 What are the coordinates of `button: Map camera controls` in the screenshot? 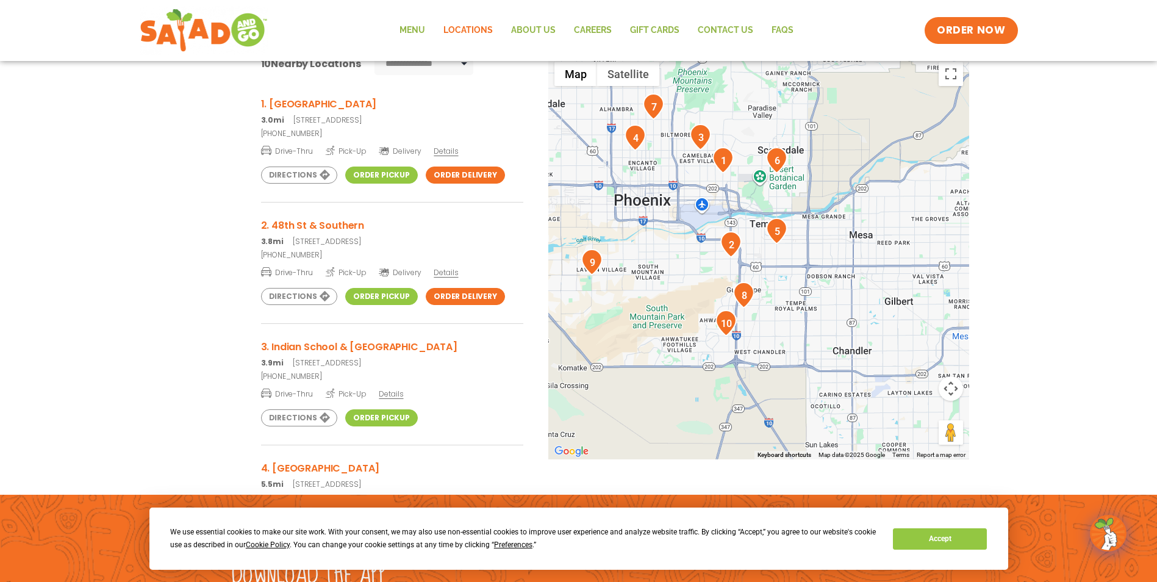 It's located at (950, 388).